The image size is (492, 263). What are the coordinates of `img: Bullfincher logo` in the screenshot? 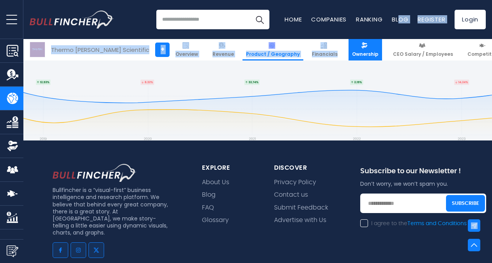 It's located at (72, 20).